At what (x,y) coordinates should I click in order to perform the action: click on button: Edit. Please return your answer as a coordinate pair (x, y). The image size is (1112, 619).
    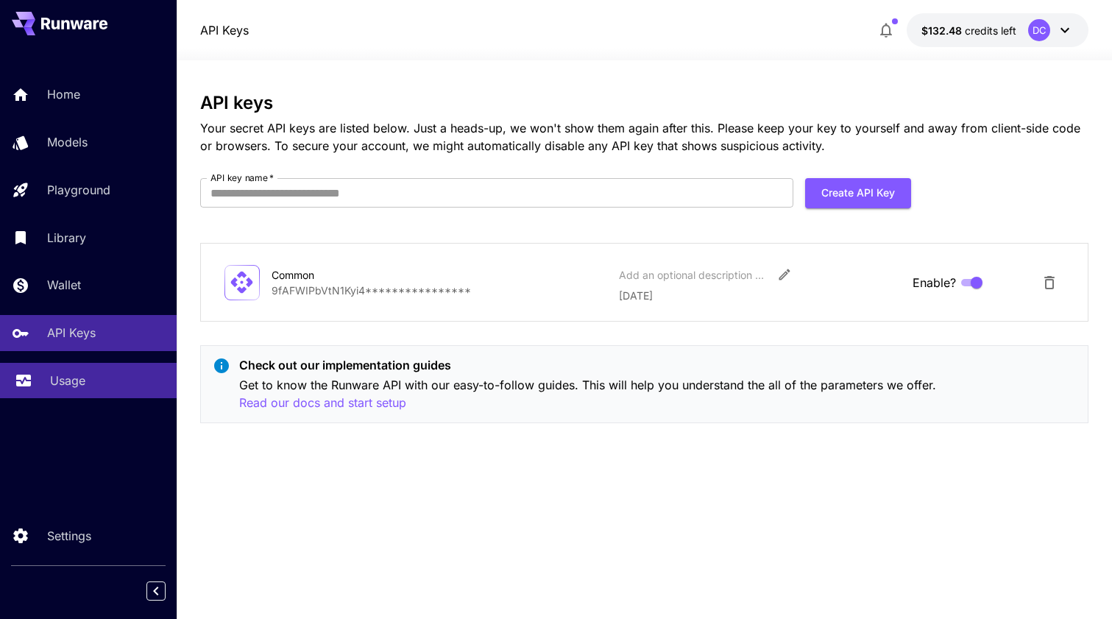
    Looking at the image, I should click on (785, 275).